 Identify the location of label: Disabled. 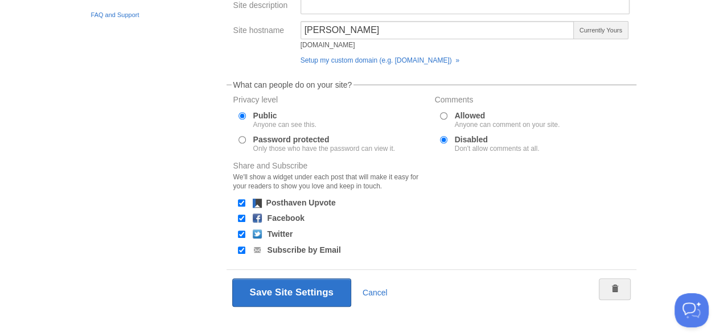
(497, 144).